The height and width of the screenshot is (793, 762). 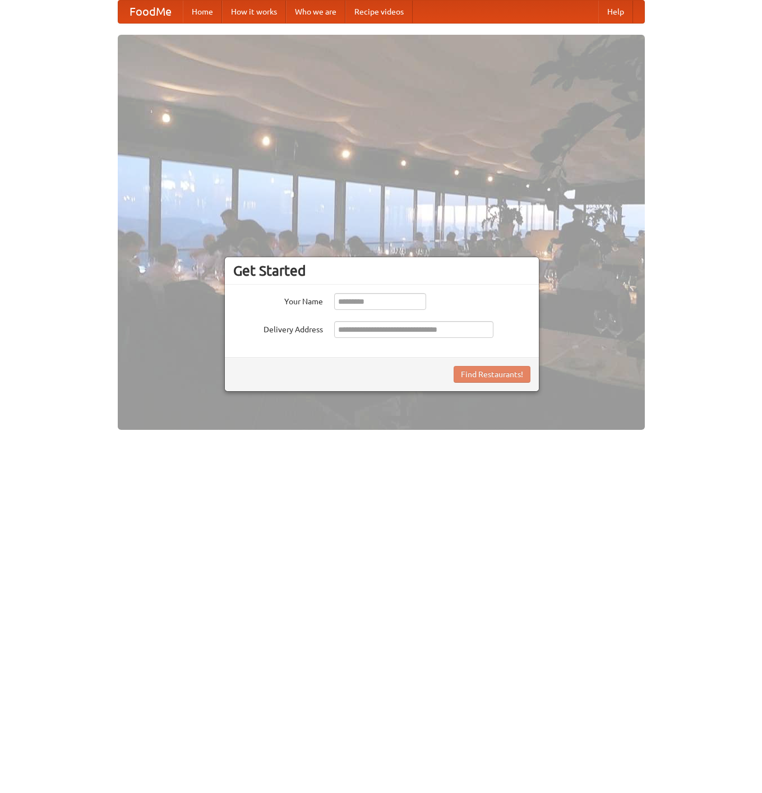 I want to click on a: How it works, so click(x=254, y=12).